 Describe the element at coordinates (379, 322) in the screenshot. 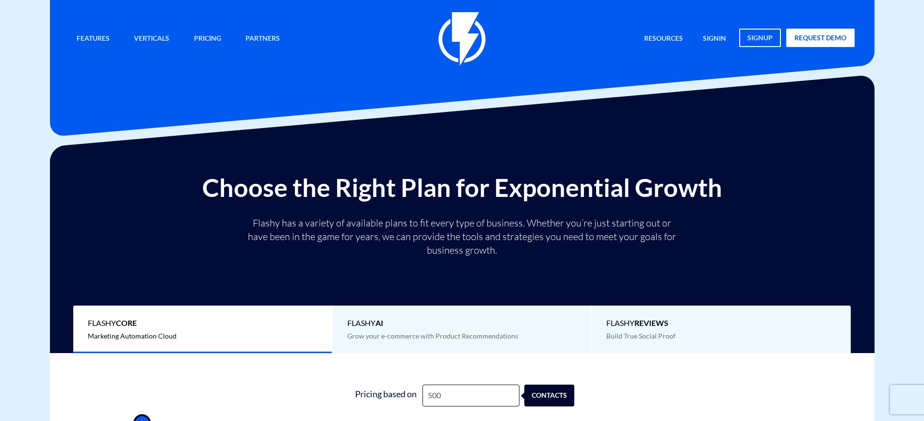

I see `b: AI` at that location.